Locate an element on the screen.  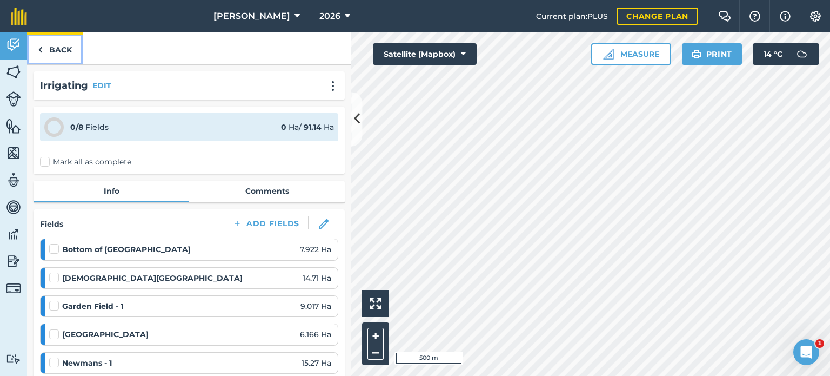
strong: 0 is located at coordinates (284, 127).